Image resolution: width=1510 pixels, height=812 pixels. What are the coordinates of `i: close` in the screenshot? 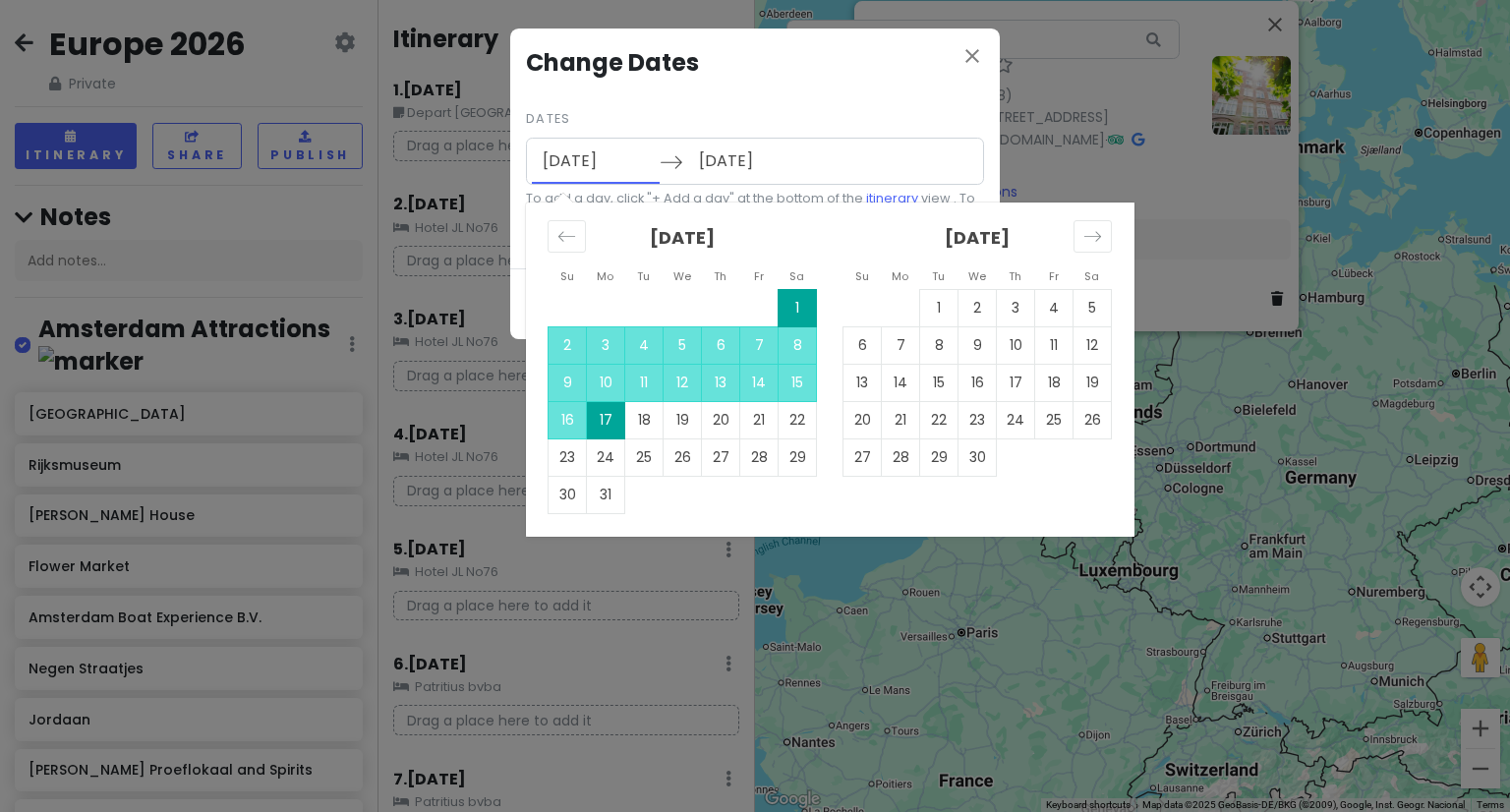 It's located at (972, 56).